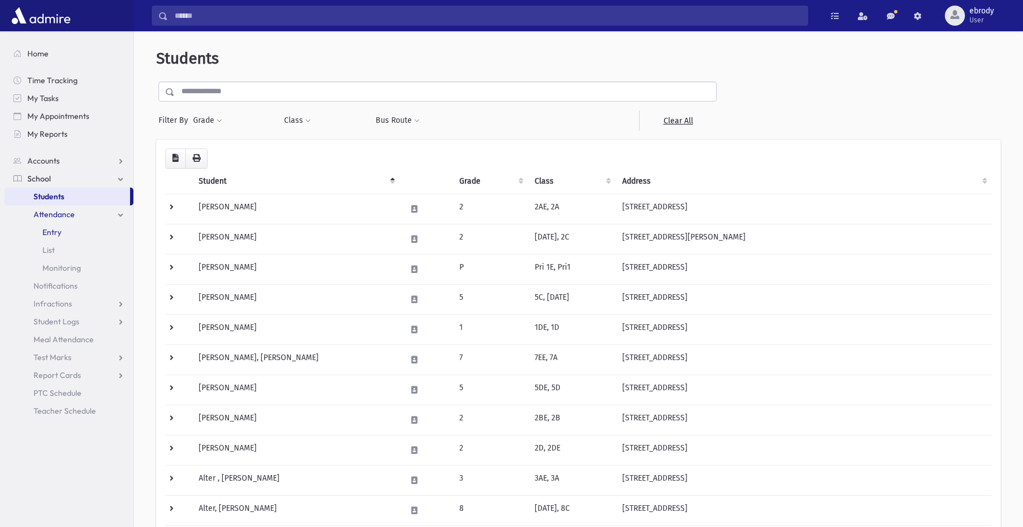  Describe the element at coordinates (175, 158) in the screenshot. I see `button: CSV` at that location.